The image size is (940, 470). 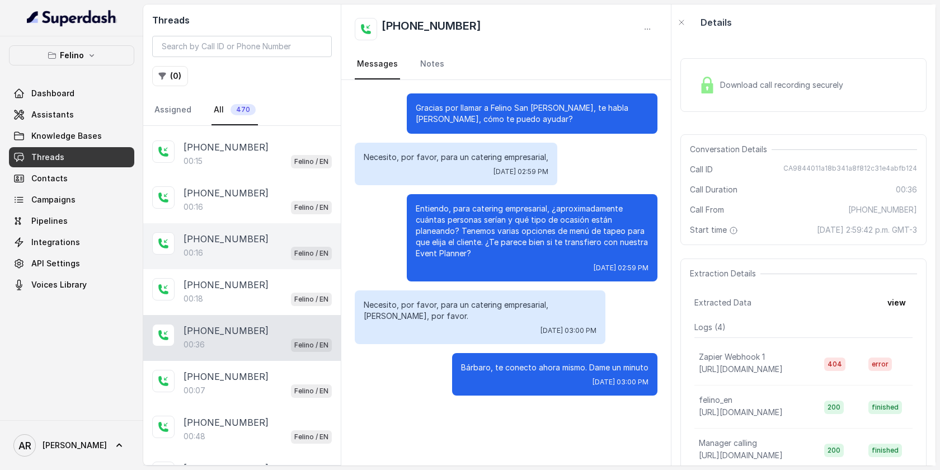 I want to click on span: Pipelines, so click(x=49, y=221).